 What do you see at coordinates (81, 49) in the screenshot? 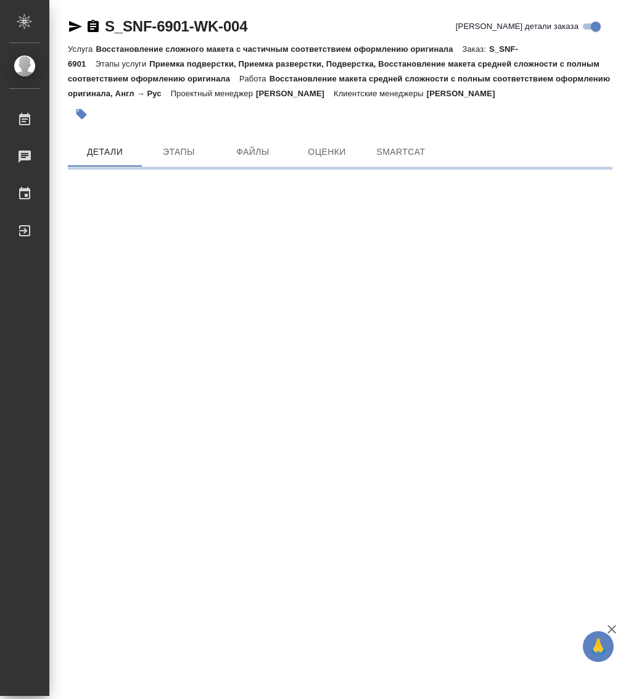
I see `p: Услуга` at bounding box center [81, 49].